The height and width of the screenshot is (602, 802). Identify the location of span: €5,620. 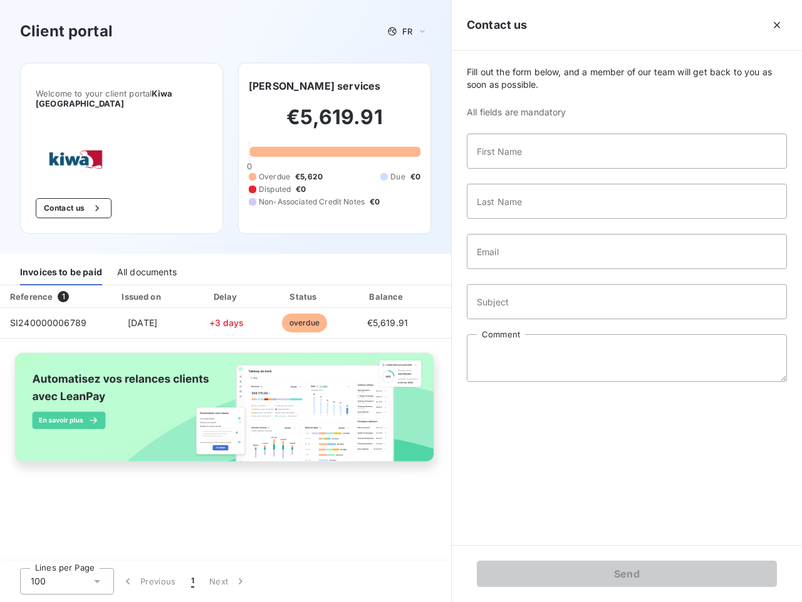
(309, 177).